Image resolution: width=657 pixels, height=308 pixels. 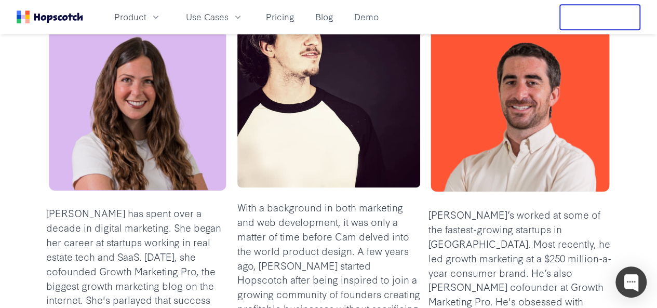 I want to click on a: Blog, so click(x=324, y=17).